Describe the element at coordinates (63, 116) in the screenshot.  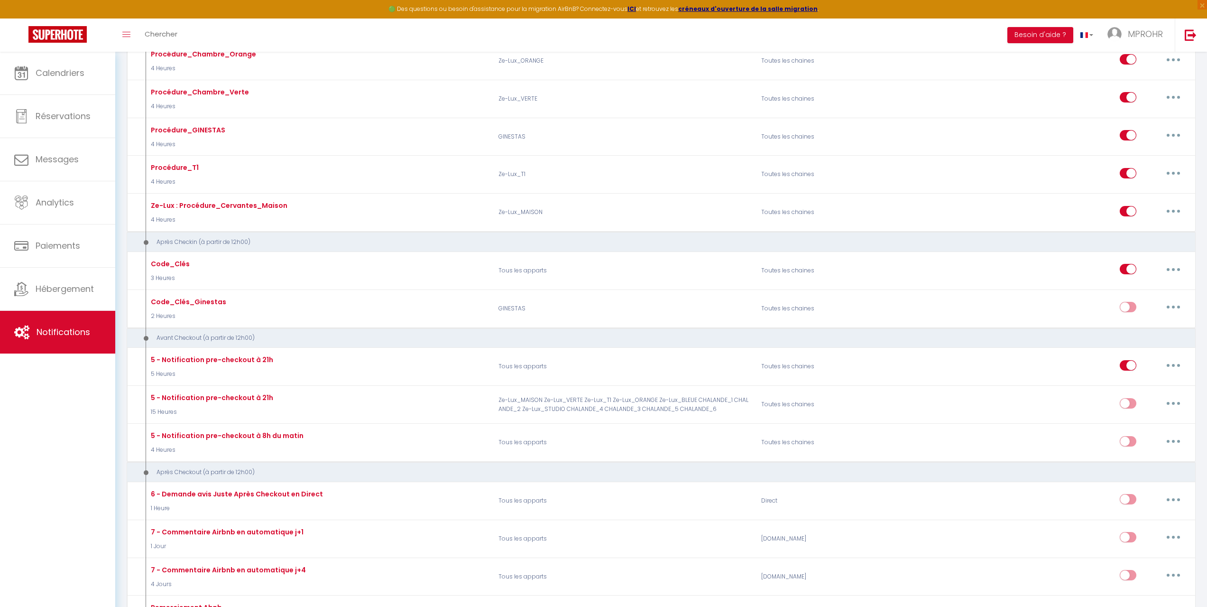
I see `span: Réservations` at that location.